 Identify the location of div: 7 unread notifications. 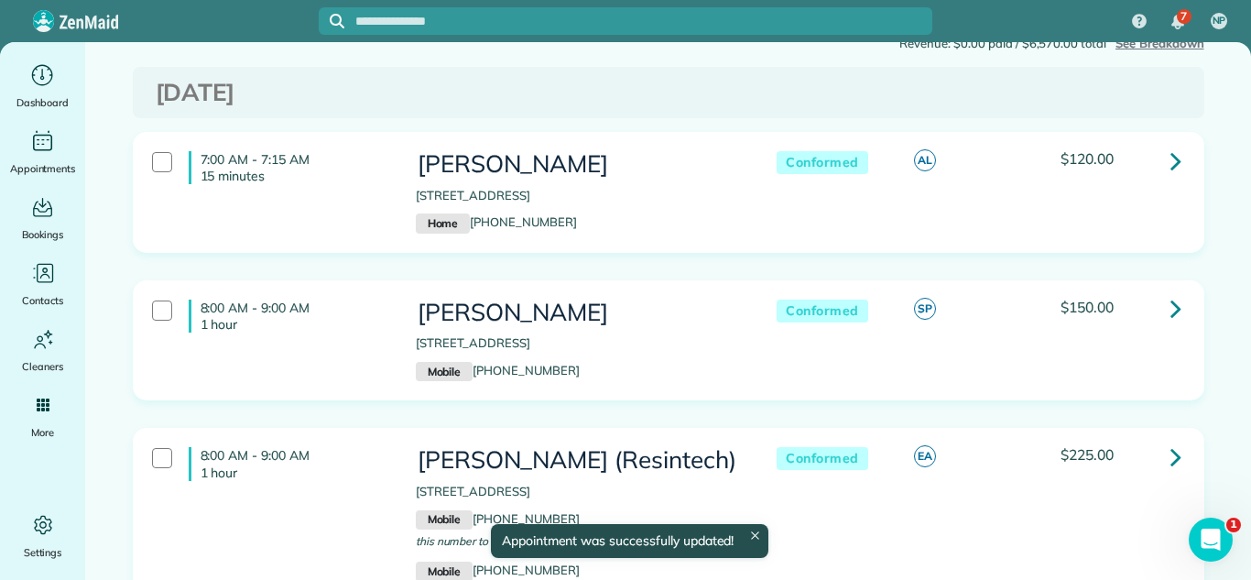
(1178, 22).